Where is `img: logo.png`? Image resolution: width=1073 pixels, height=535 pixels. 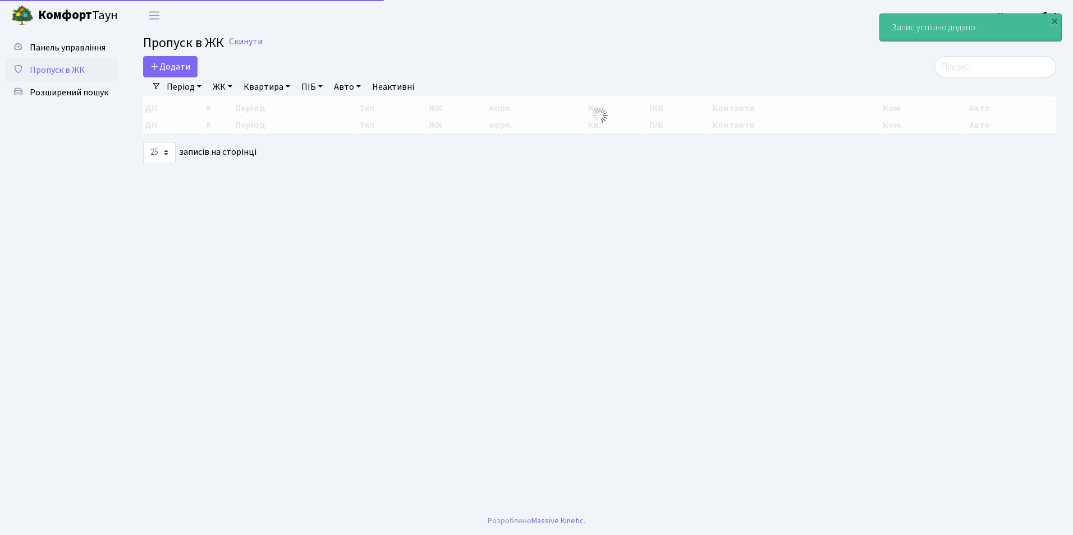
img: logo.png is located at coordinates (22, 16).